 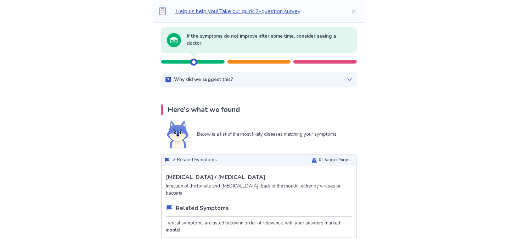 I want to click on p: Why did we suggest this?, so click(x=203, y=80).